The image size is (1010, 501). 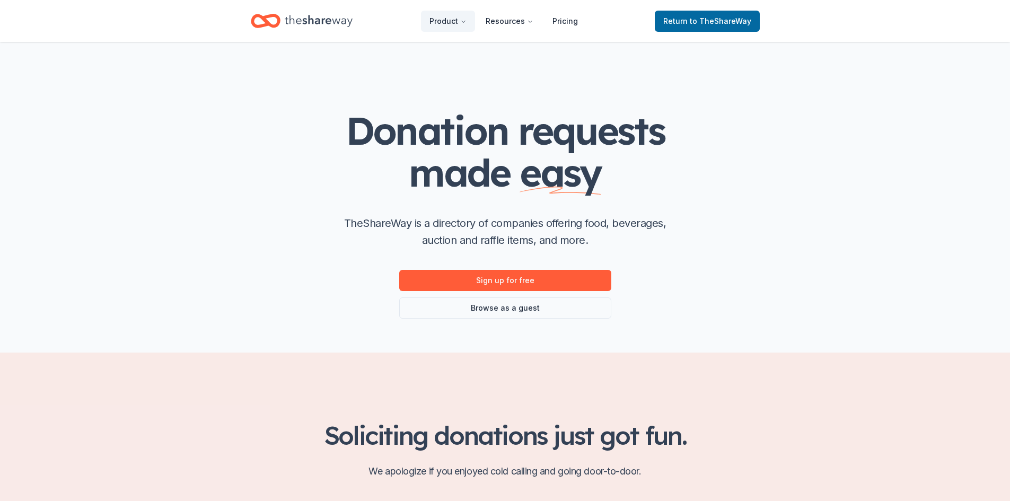 I want to click on a: Returnto TheShareWay, so click(x=707, y=21).